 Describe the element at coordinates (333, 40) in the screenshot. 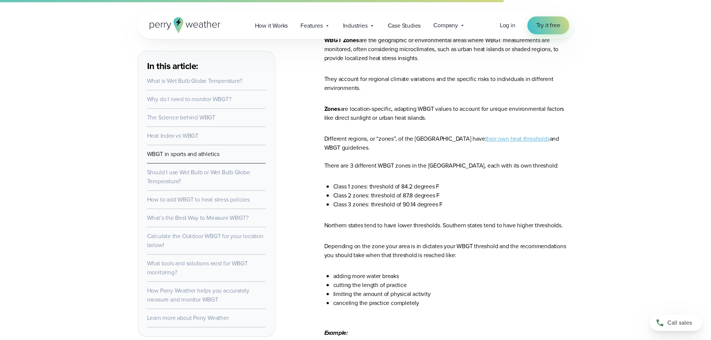

I see `strong: WBGT` at that location.